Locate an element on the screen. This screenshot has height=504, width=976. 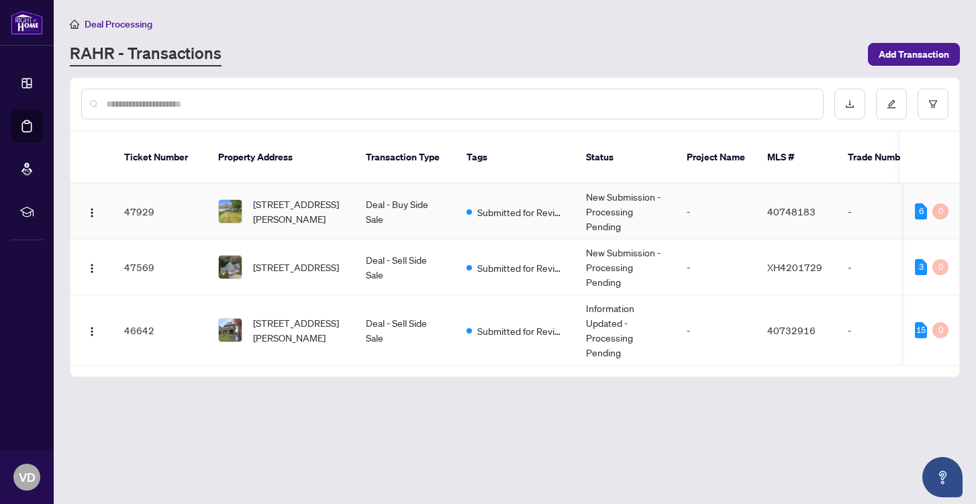
div: 15 is located at coordinates (921, 330).